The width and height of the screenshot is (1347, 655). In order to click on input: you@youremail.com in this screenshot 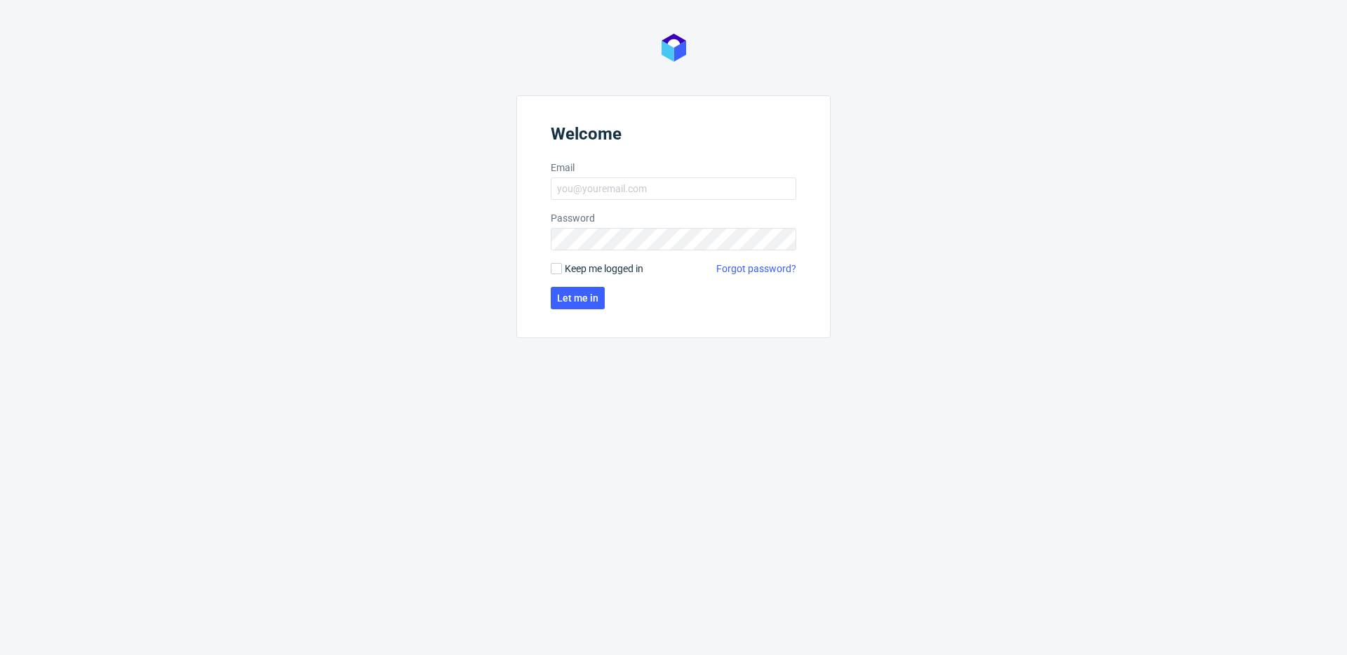, I will do `click(673, 189)`.